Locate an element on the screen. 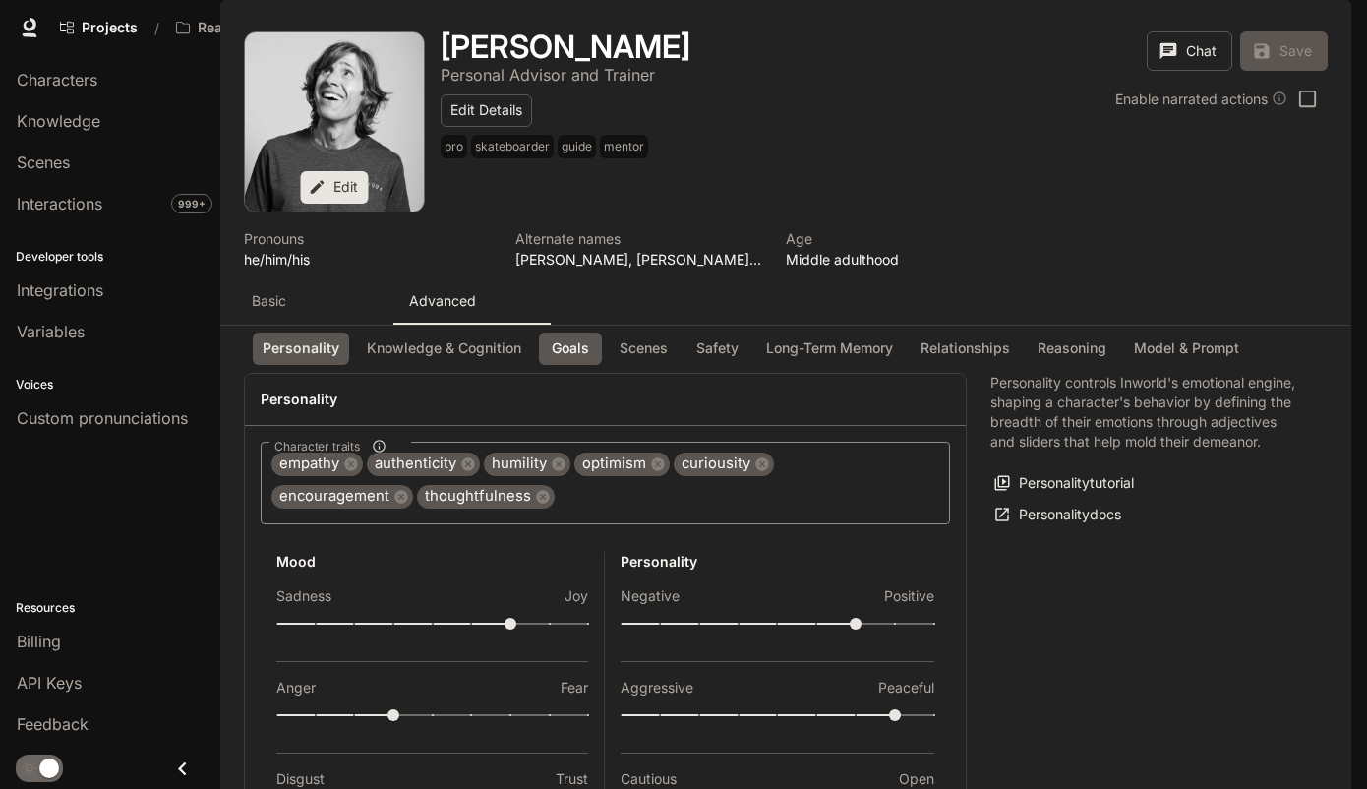 The width and height of the screenshot is (1367, 789). button: Personality is located at coordinates (301, 348).